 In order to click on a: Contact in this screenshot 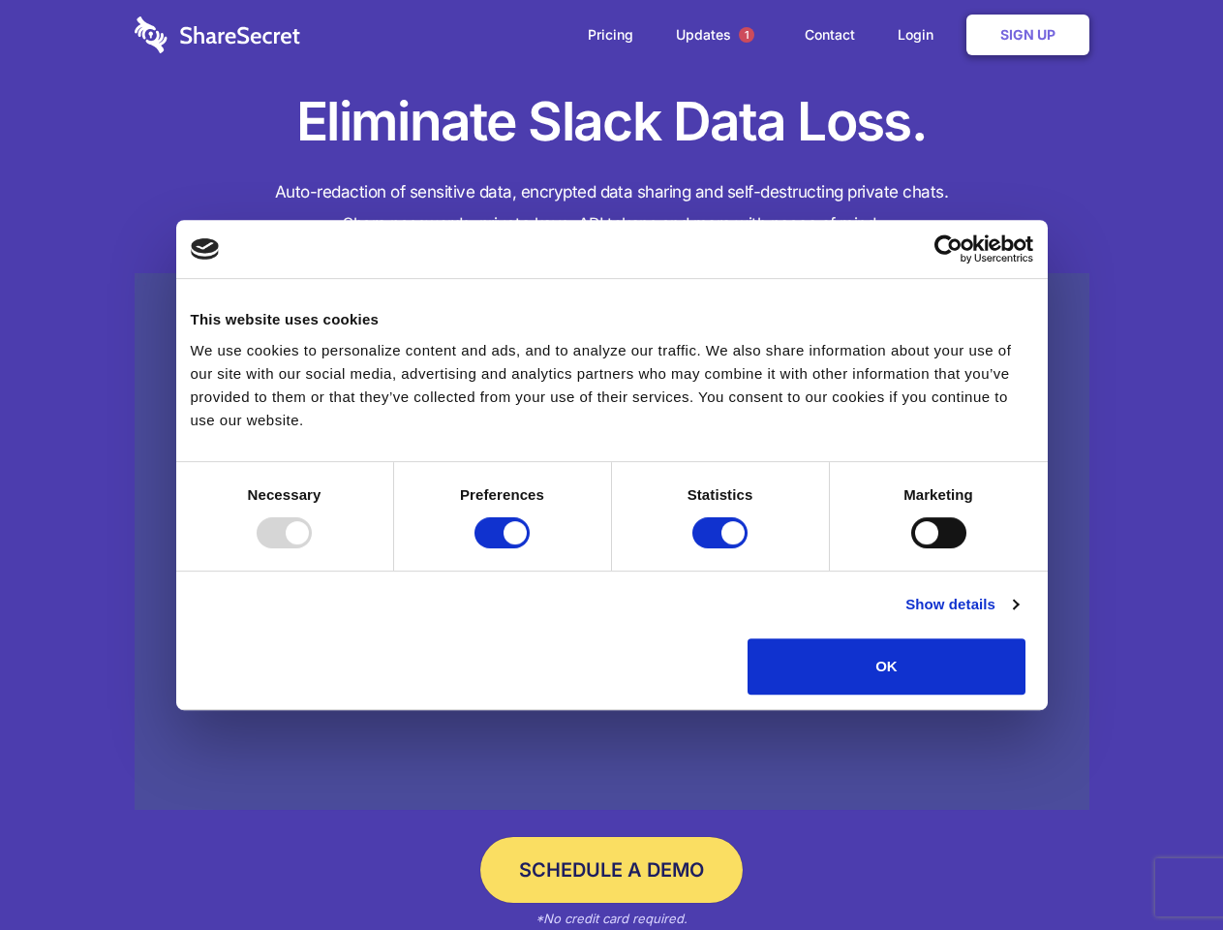, I will do `click(830, 35)`.